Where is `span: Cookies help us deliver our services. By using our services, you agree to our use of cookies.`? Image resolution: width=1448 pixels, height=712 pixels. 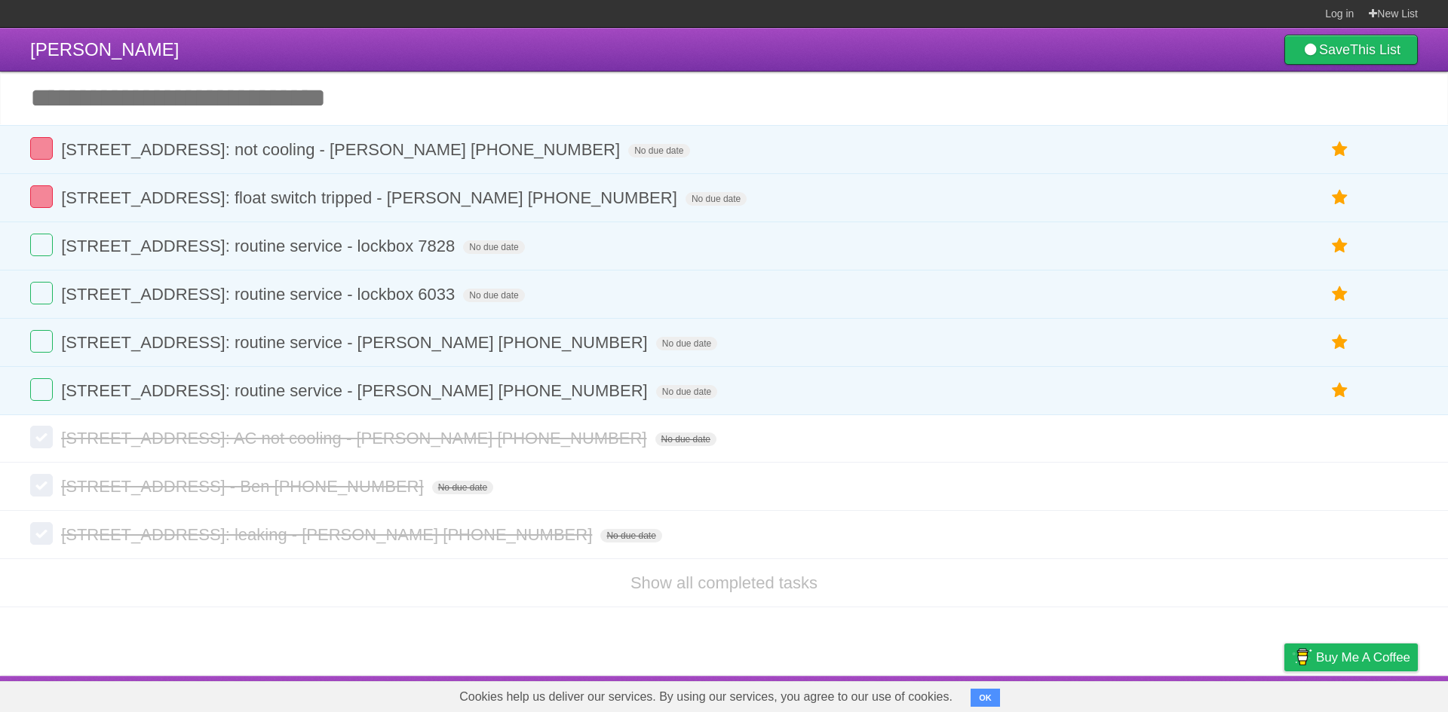
span: Cookies help us deliver our services. By using our services, you agree to our use of cookies. is located at coordinates (706, 697).